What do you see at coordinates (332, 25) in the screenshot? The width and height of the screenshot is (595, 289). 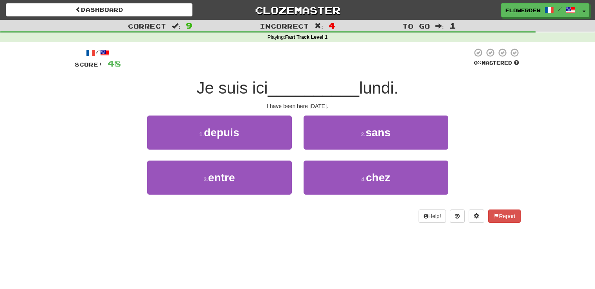 I see `span: 4` at bounding box center [332, 25].